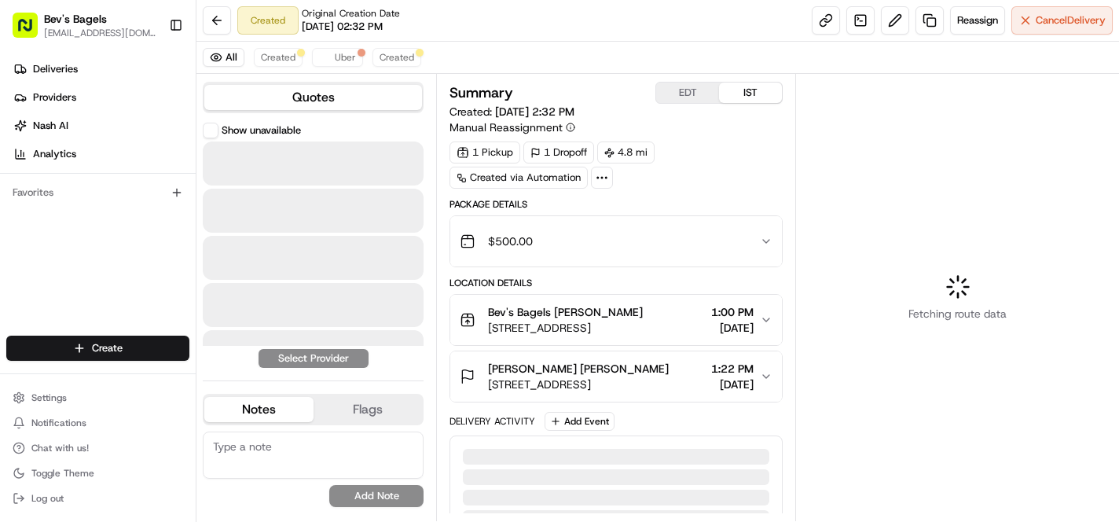  I want to click on div: Location Details, so click(616, 283).